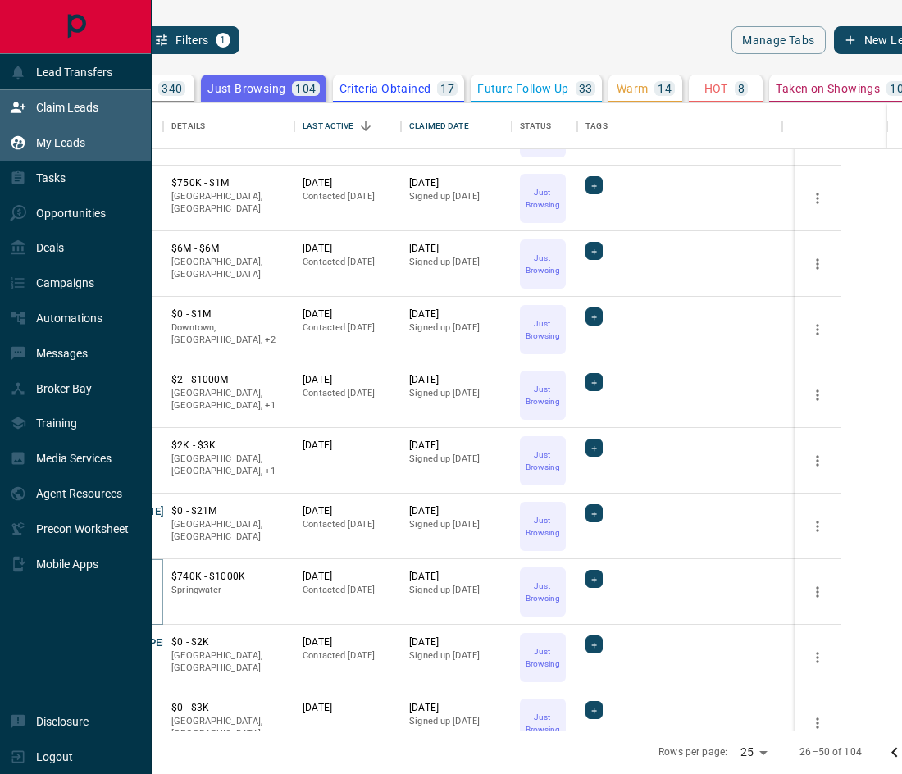  What do you see at coordinates (229, 380) in the screenshot?
I see `p: $2 - $1000M` at bounding box center [229, 380].